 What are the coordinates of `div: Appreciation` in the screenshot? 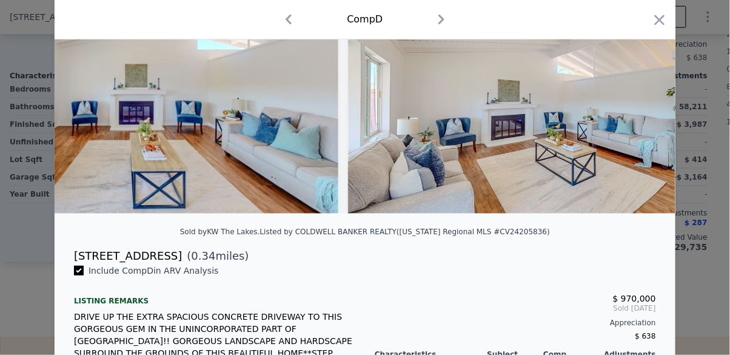 It's located at (515, 323).